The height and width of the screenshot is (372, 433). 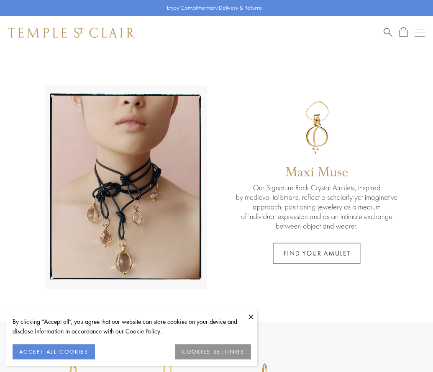 What do you see at coordinates (213, 352) in the screenshot?
I see `button: COOKIES SETTINGS` at bounding box center [213, 352].